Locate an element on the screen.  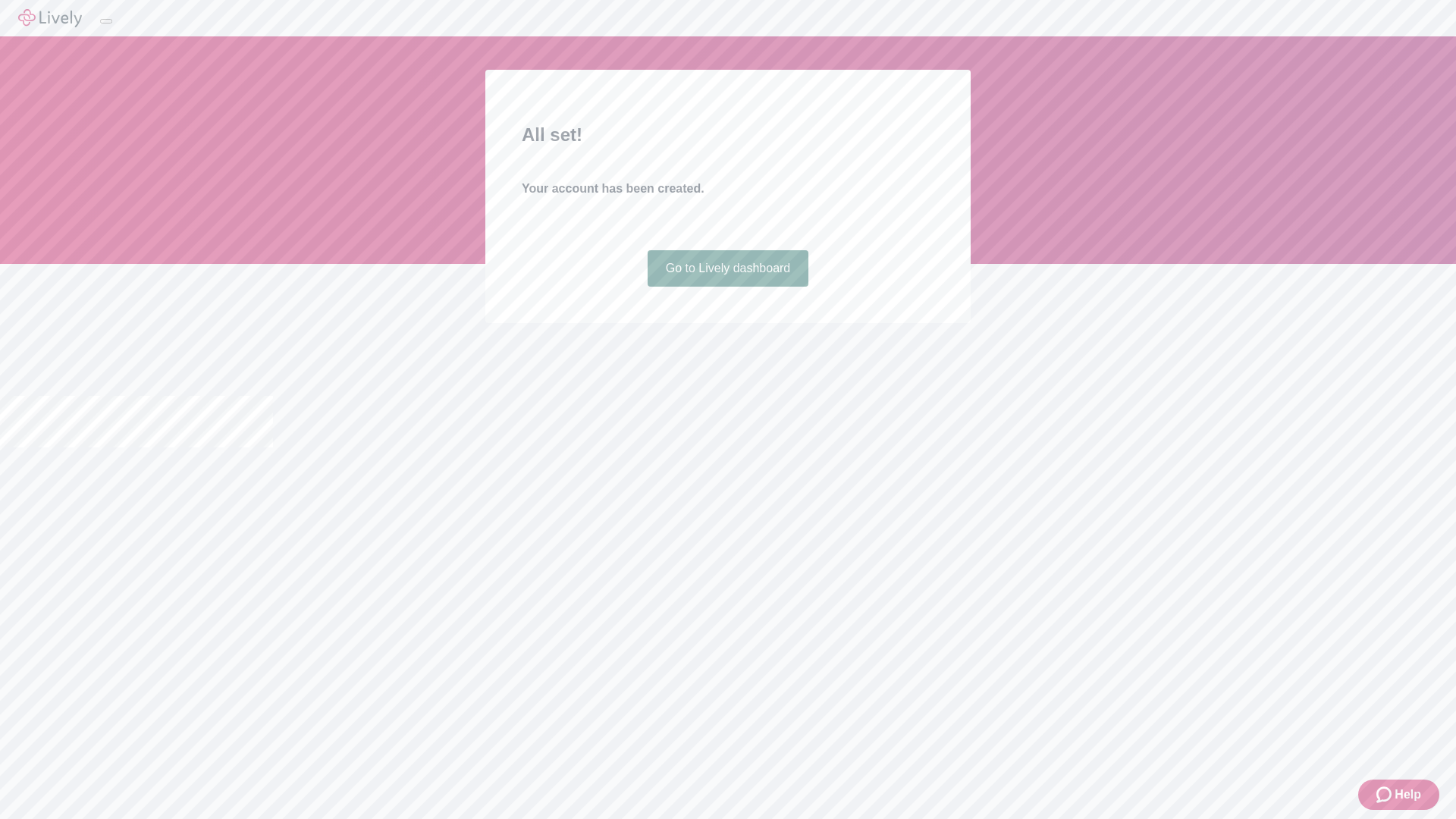
span: Help is located at coordinates (1407, 795).